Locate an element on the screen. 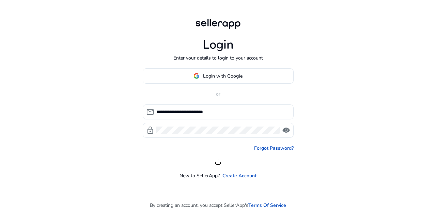  a: Forgot Password? is located at coordinates (274, 148).